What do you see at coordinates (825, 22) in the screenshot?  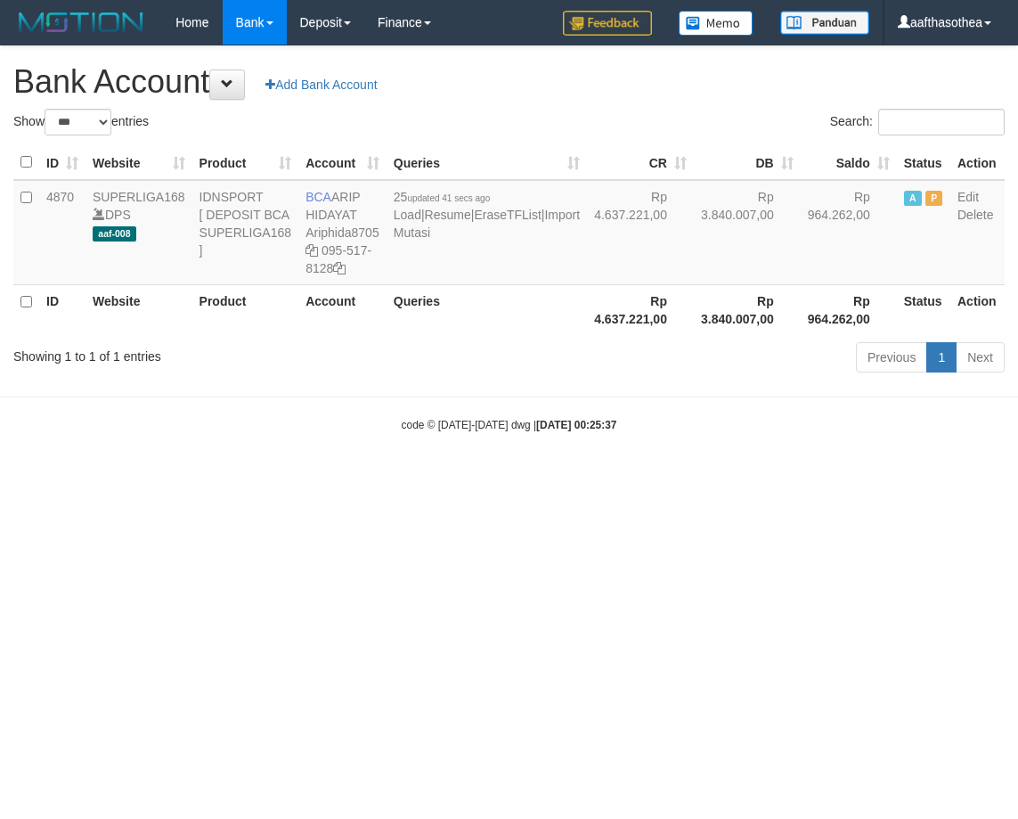 I see `img: panduan.png` at bounding box center [825, 22].